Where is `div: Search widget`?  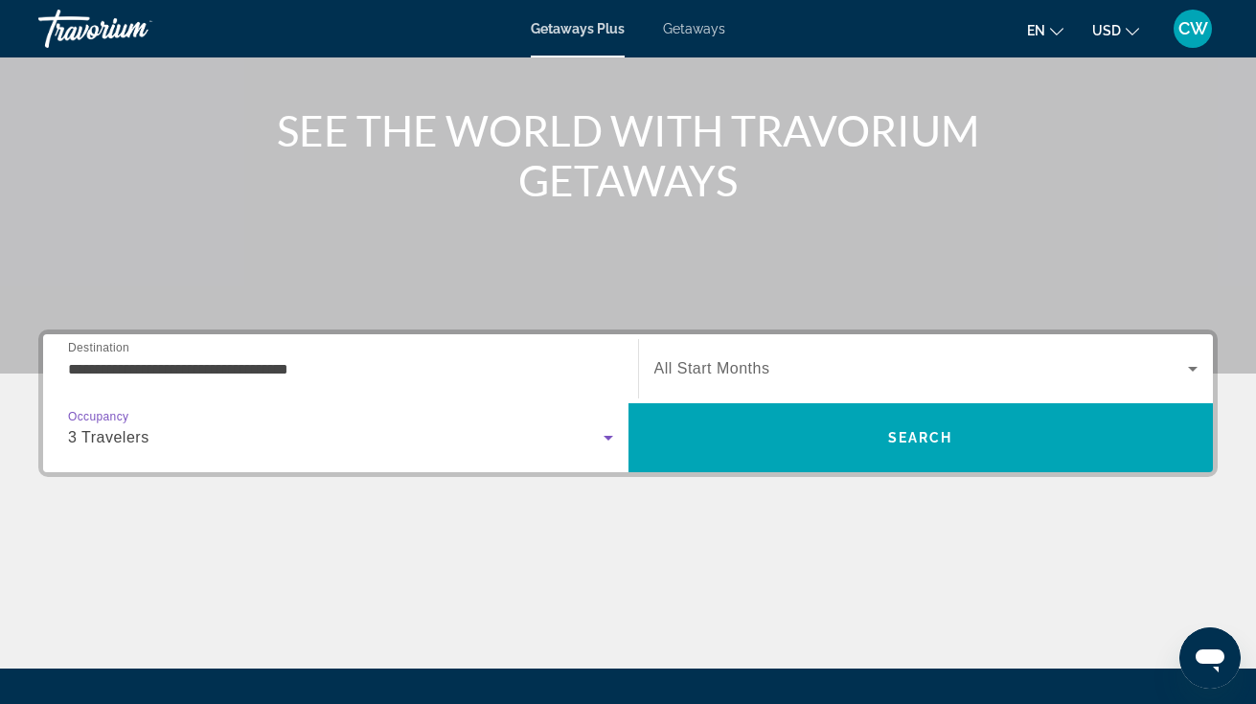 div: Search widget is located at coordinates (628, 403).